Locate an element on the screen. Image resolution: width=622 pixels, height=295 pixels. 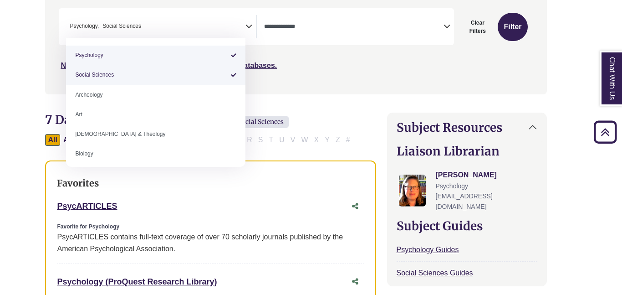
h2: Subject Guides is located at coordinates (467, 226).